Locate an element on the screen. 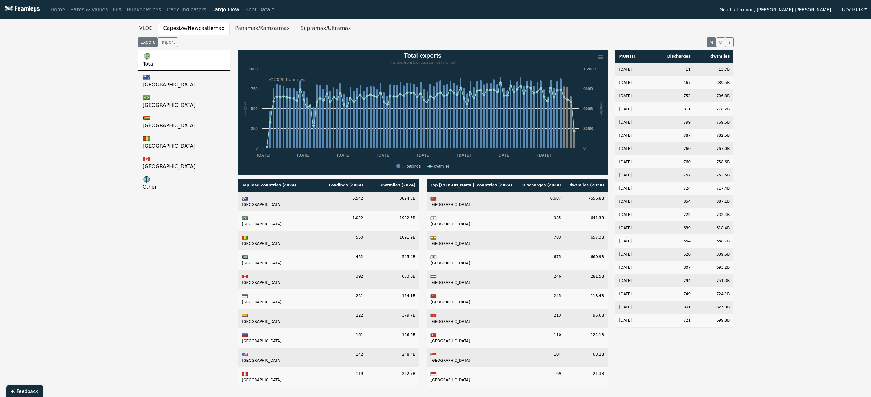  th: dwtmiles is located at coordinates (714, 56).